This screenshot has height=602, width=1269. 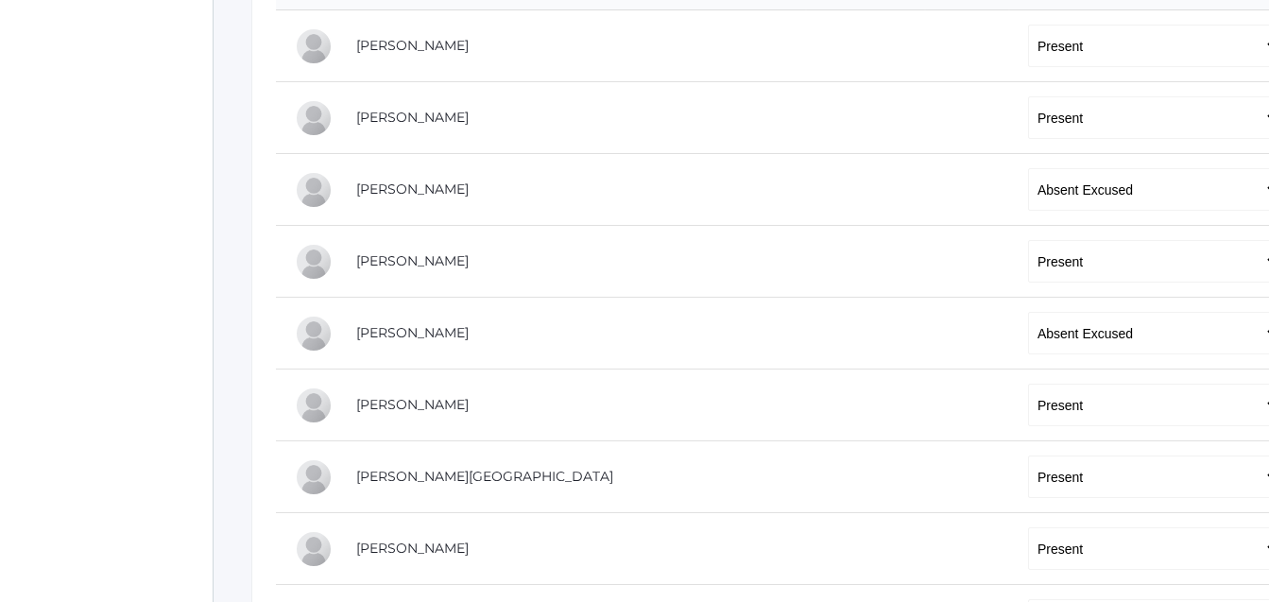 I want to click on div: Chase Farnes, so click(x=314, y=262).